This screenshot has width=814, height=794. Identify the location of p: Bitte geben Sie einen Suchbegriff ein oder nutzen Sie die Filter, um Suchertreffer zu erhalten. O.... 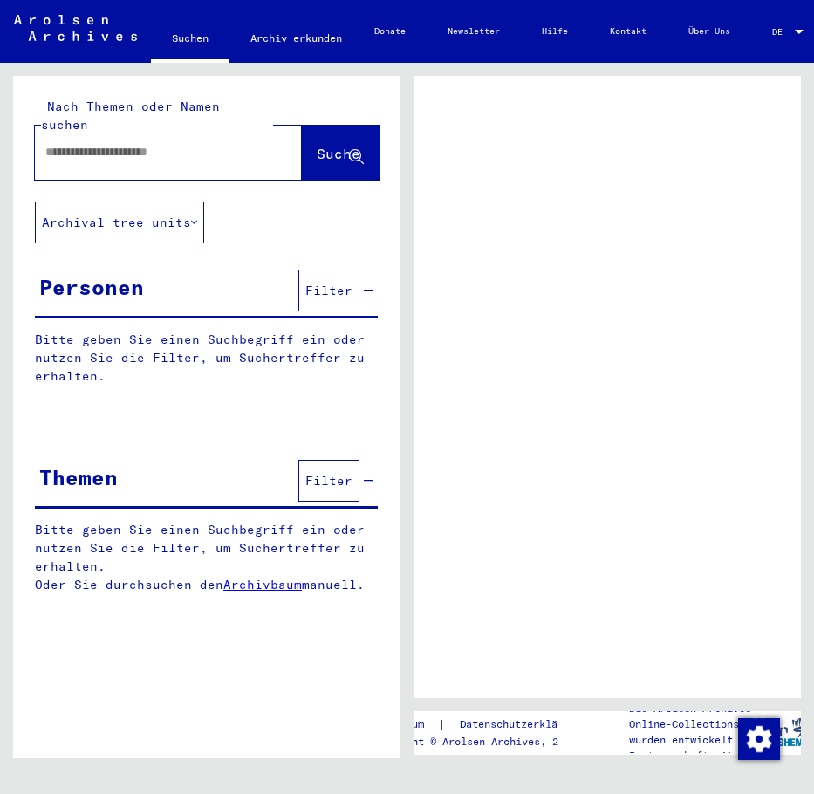
(207, 558).